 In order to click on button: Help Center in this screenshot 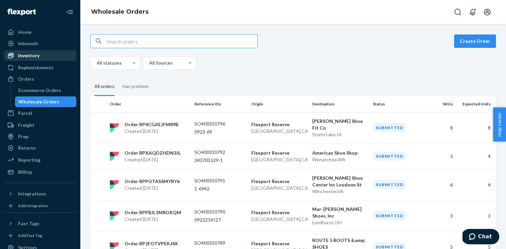, I will do `click(500, 125)`.